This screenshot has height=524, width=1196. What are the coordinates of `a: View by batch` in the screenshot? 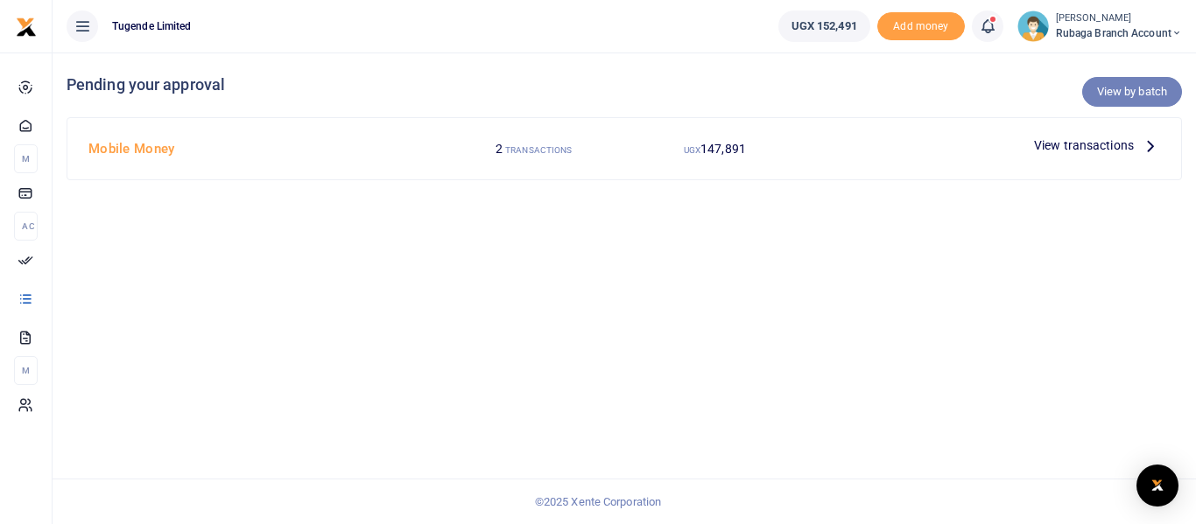 It's located at (1132, 92).